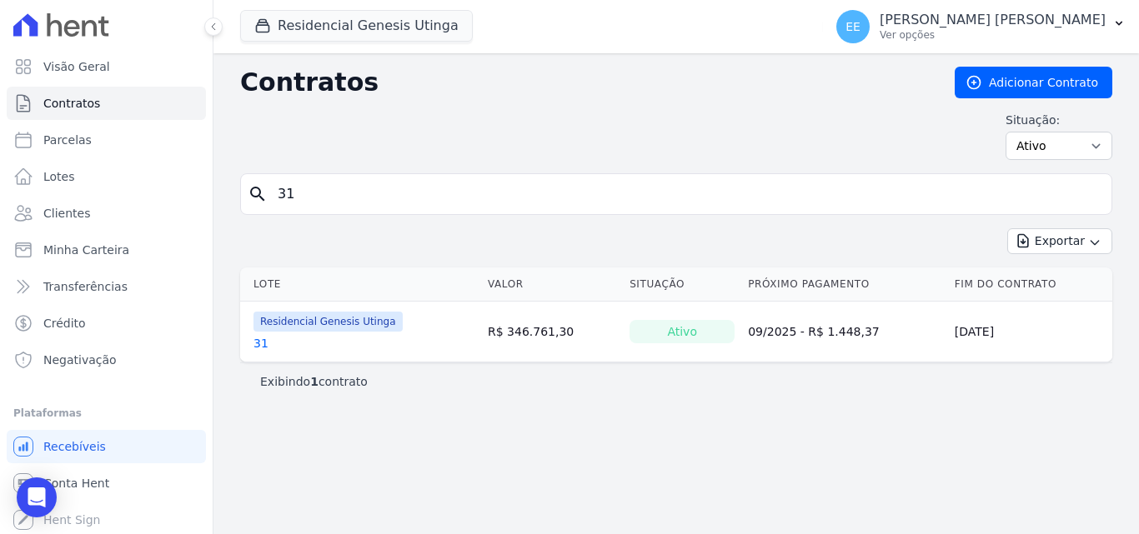  What do you see at coordinates (1060, 241) in the screenshot?
I see `button: Exportar` at bounding box center [1060, 241].